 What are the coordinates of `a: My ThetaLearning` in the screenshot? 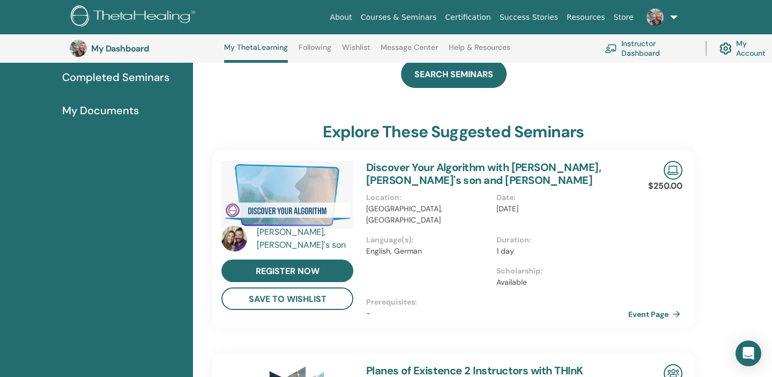 It's located at (256, 53).